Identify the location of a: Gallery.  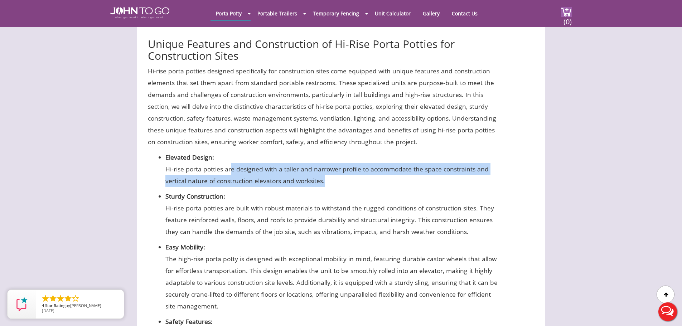
(431, 13).